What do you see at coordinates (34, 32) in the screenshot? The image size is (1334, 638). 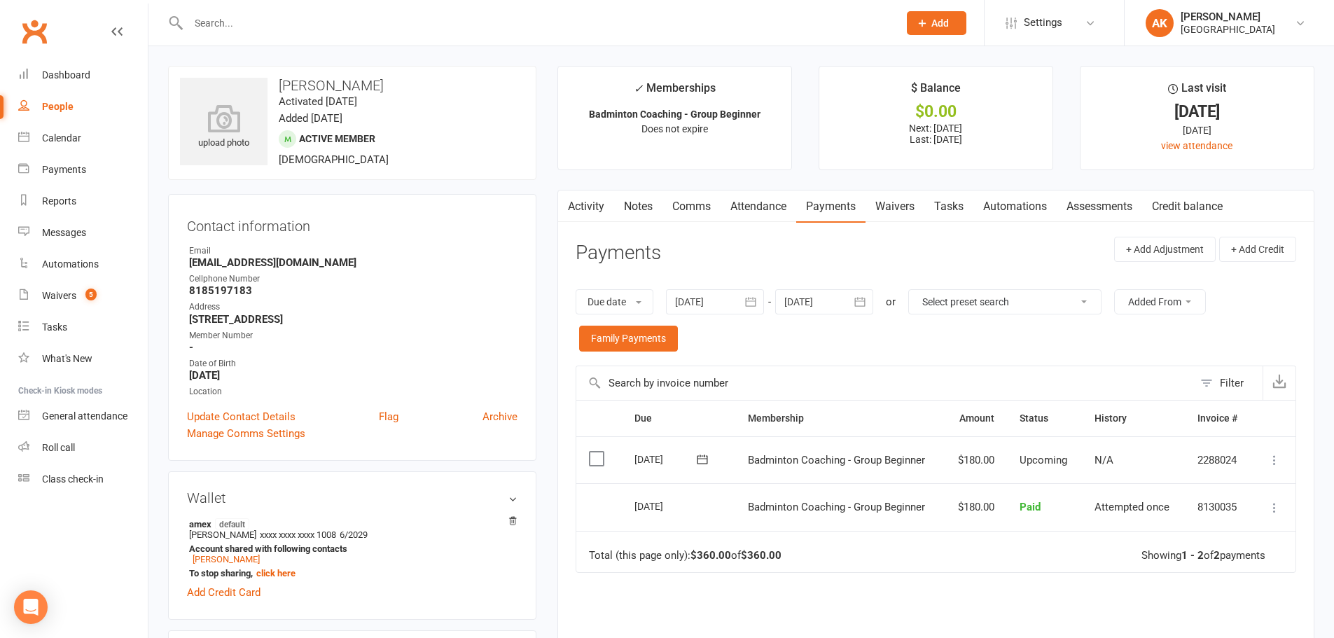 I see `a: Clubworx` at bounding box center [34, 32].